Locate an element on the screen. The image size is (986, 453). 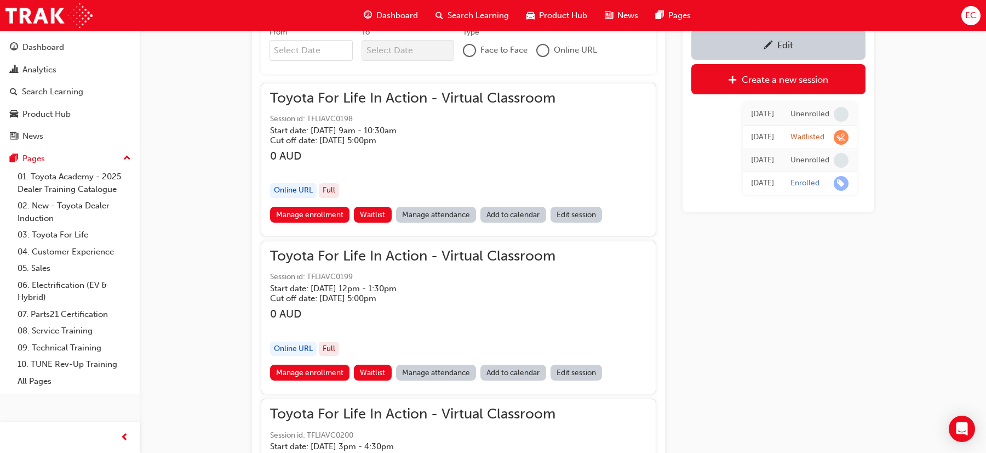
span: Session id: TFLIAVC0200 is located at coordinates (413, 435).